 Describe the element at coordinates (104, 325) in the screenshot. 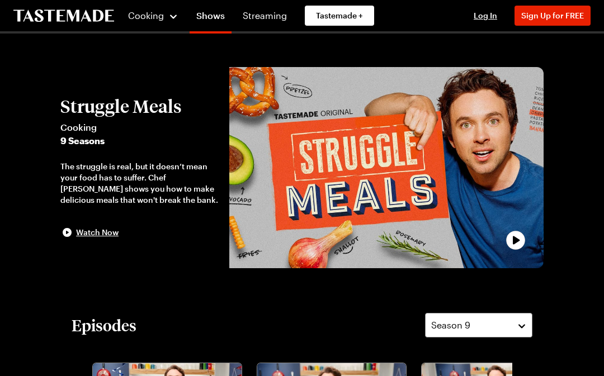

I see `h2: Episodes` at that location.